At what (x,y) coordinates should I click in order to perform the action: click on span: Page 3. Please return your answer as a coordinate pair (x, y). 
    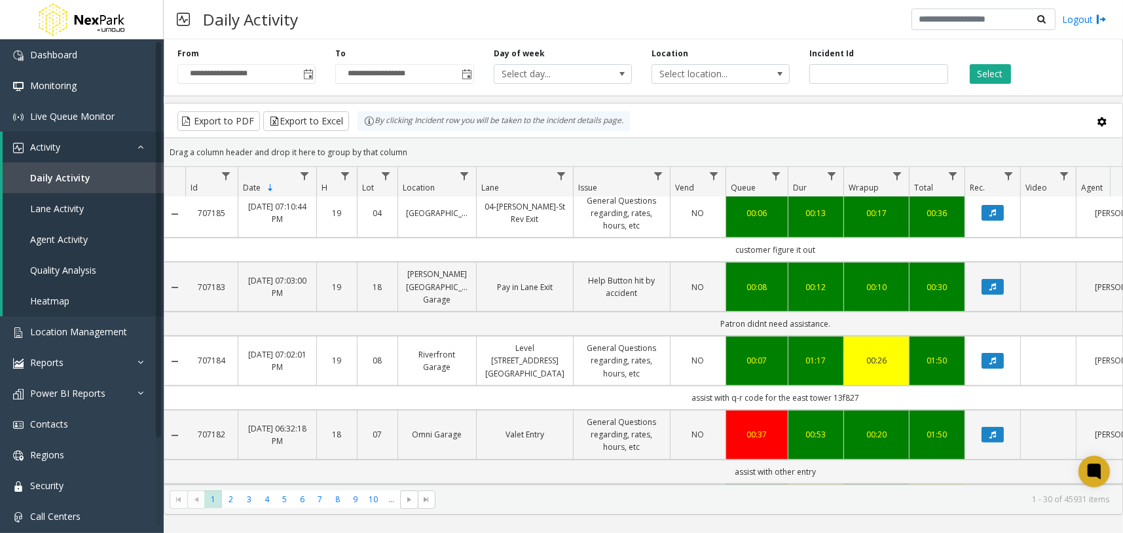
    Looking at the image, I should click on (249, 499).